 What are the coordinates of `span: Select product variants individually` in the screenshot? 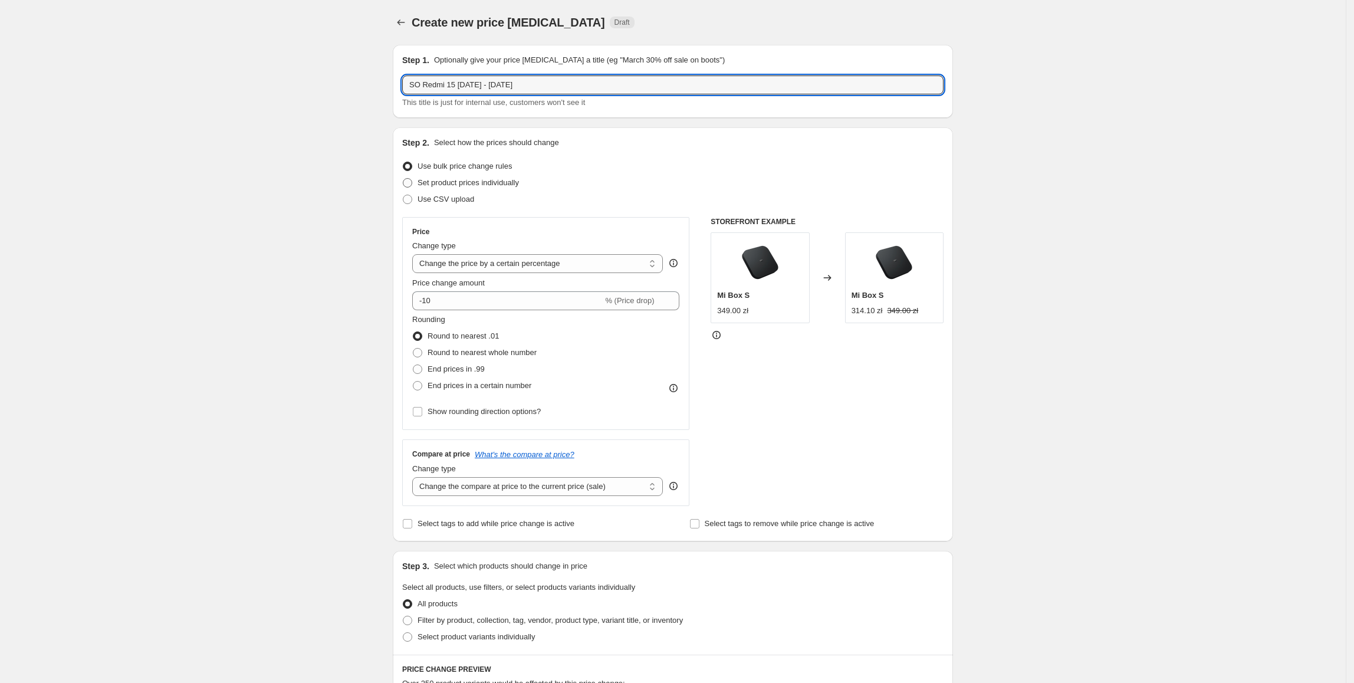 It's located at (476, 636).